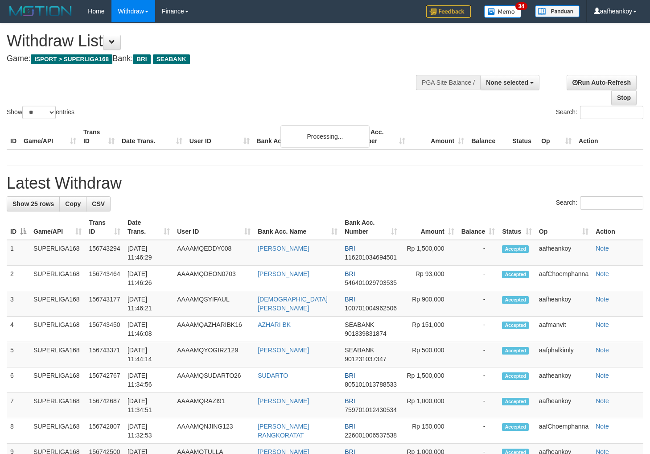 This screenshot has height=454, width=650. What do you see at coordinates (39, 112) in the screenshot?
I see `select: Showentries` at bounding box center [39, 112].